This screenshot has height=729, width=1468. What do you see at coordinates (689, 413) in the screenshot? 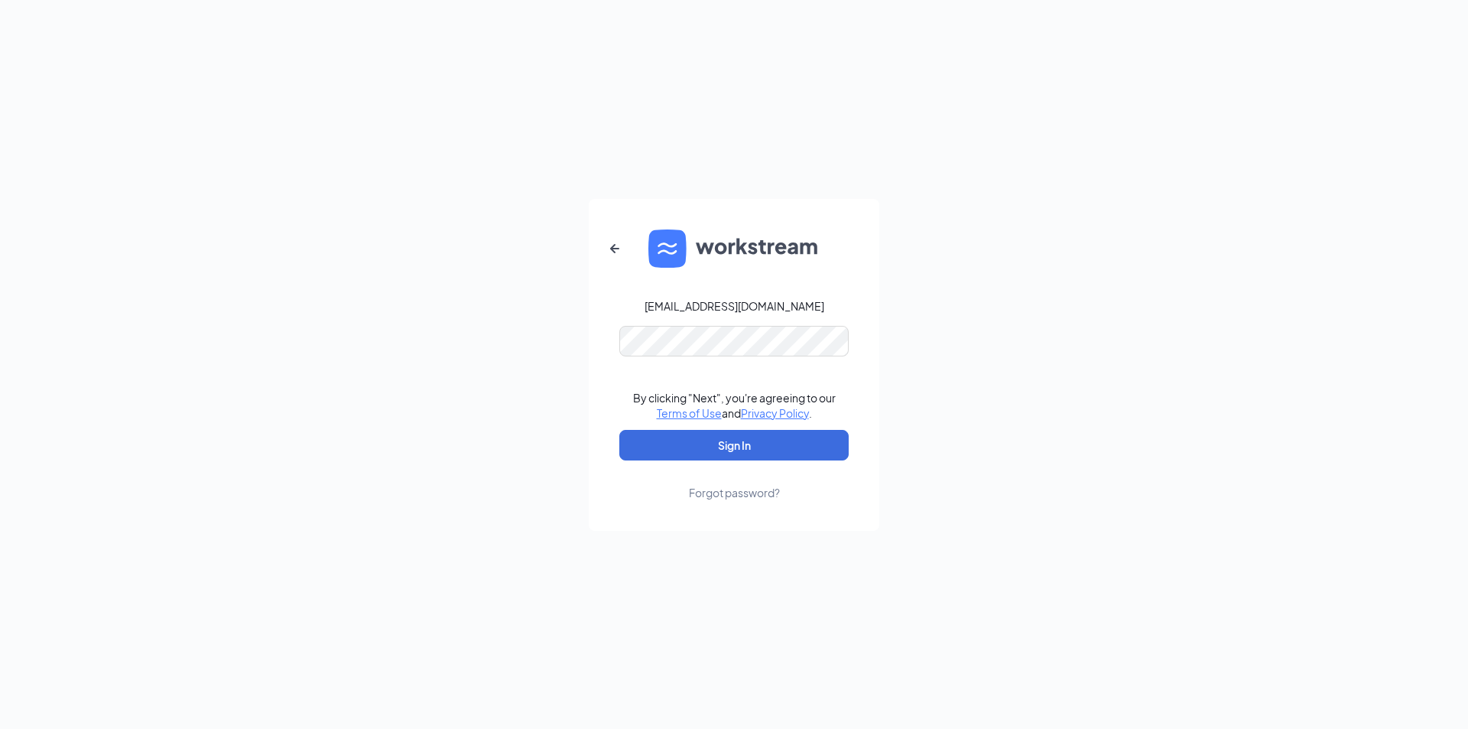
I see `a: Terms of Use` at bounding box center [689, 413].